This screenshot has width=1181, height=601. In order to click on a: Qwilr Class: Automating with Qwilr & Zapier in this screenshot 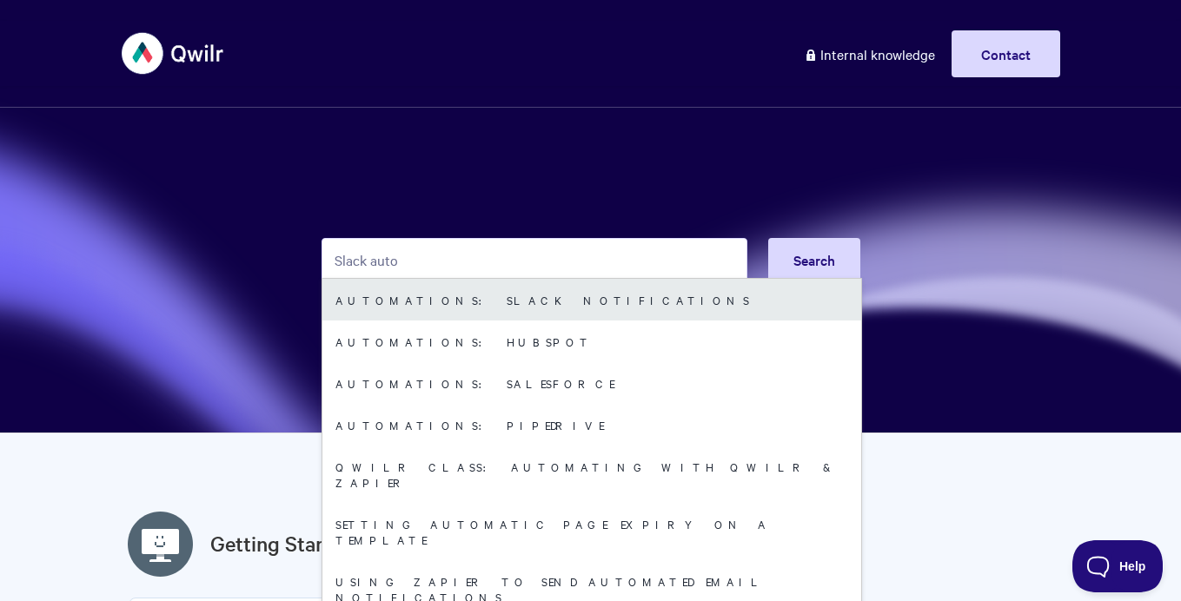, I will do `click(592, 474)`.